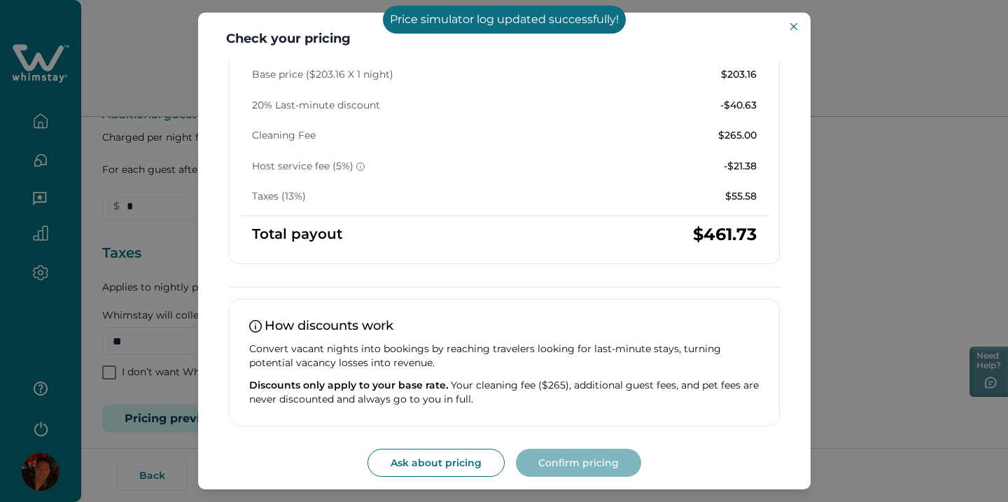  I want to click on p: $55.58, so click(741, 197).